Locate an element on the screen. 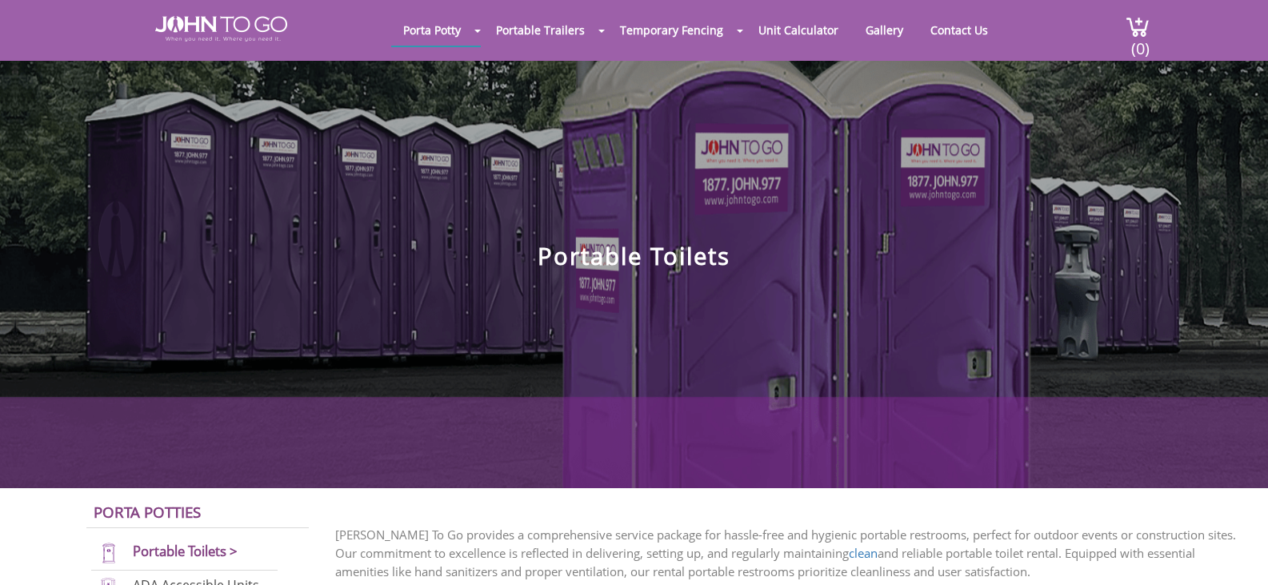  img: portable-toilets-new.png is located at coordinates (108, 553).